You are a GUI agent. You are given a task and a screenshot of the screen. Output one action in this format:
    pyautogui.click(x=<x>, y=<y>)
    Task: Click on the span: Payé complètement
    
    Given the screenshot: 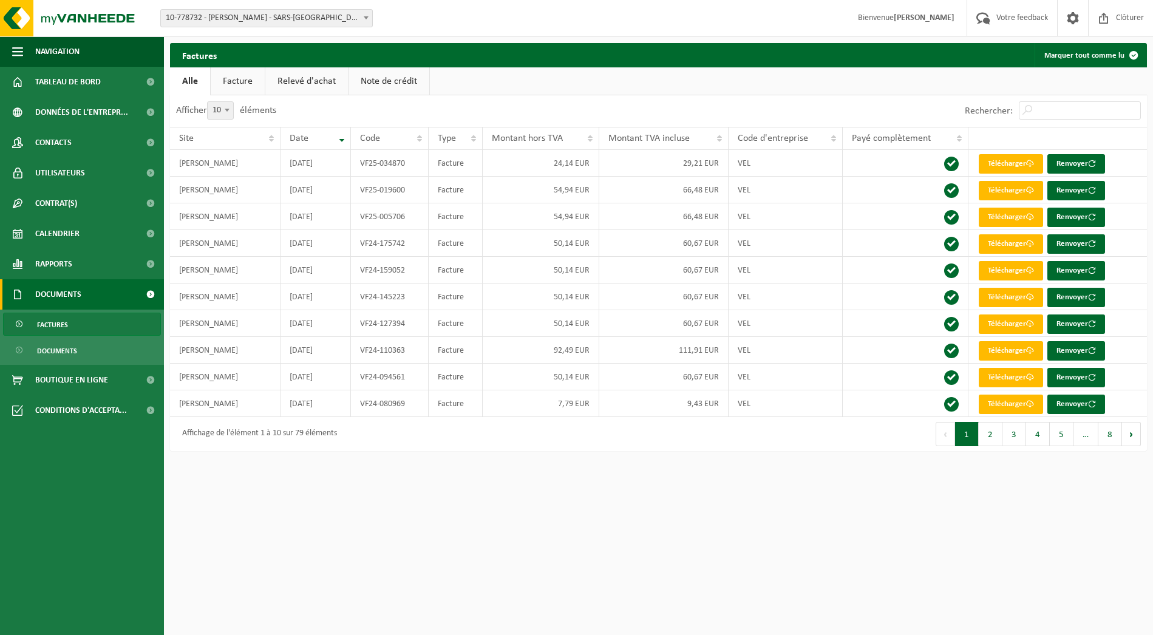 What is the action you would take?
    pyautogui.click(x=891, y=138)
    